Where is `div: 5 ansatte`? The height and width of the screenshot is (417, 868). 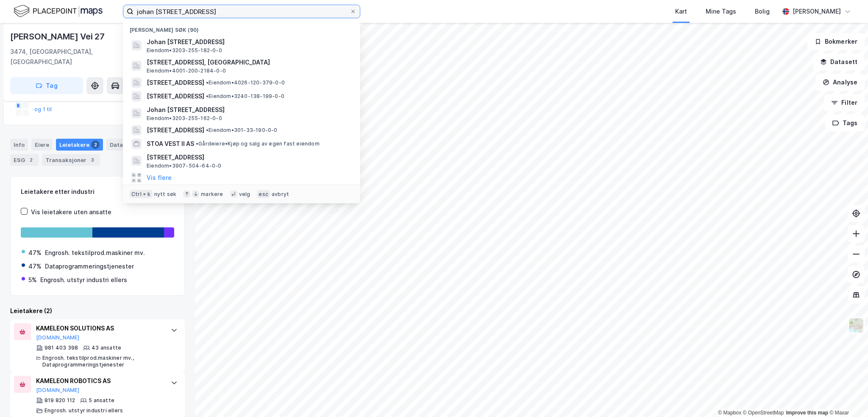 div: 5 ansatte is located at coordinates (101, 400).